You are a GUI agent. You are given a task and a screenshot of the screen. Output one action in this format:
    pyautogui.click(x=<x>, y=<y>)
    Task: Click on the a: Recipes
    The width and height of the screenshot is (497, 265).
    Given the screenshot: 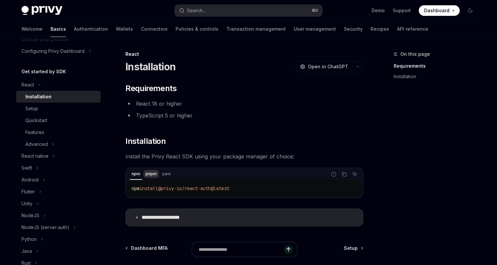 What is the action you would take?
    pyautogui.click(x=380, y=29)
    